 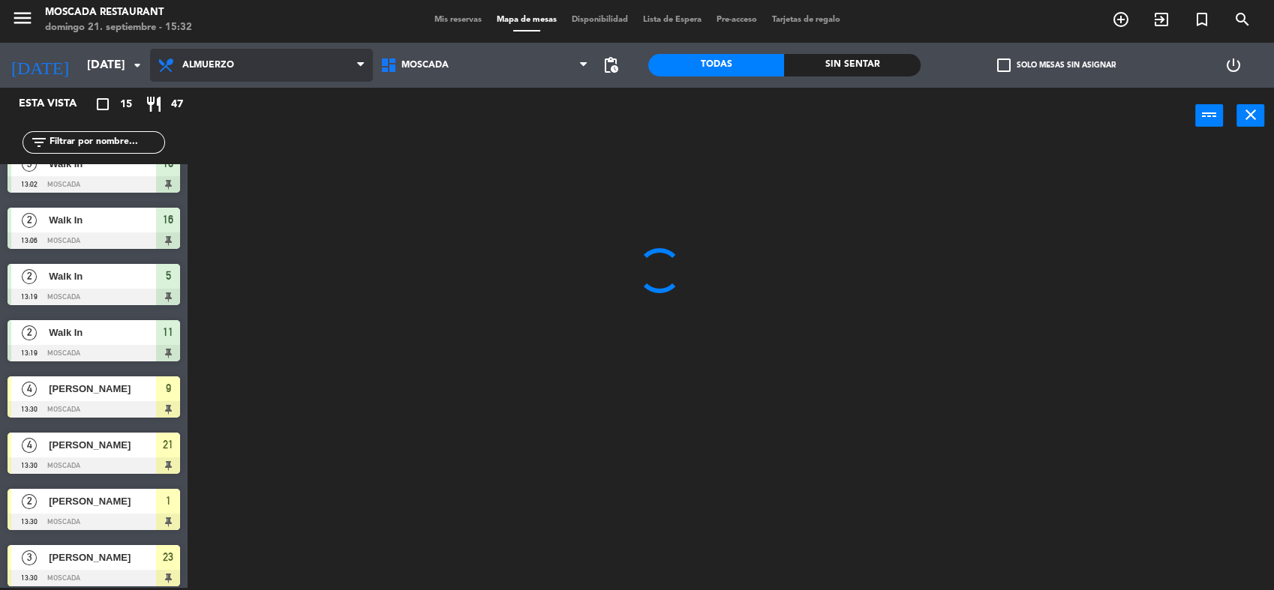 What do you see at coordinates (23, 18) in the screenshot?
I see `i: menu` at bounding box center [23, 18].